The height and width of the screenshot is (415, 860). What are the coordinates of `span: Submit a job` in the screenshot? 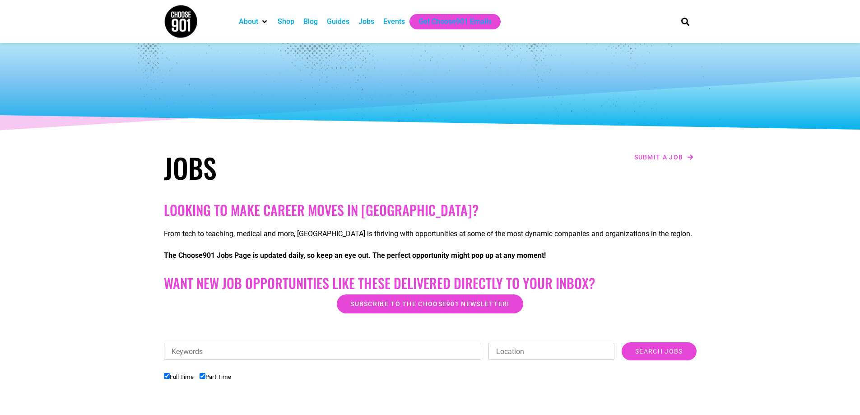 It's located at (659, 157).